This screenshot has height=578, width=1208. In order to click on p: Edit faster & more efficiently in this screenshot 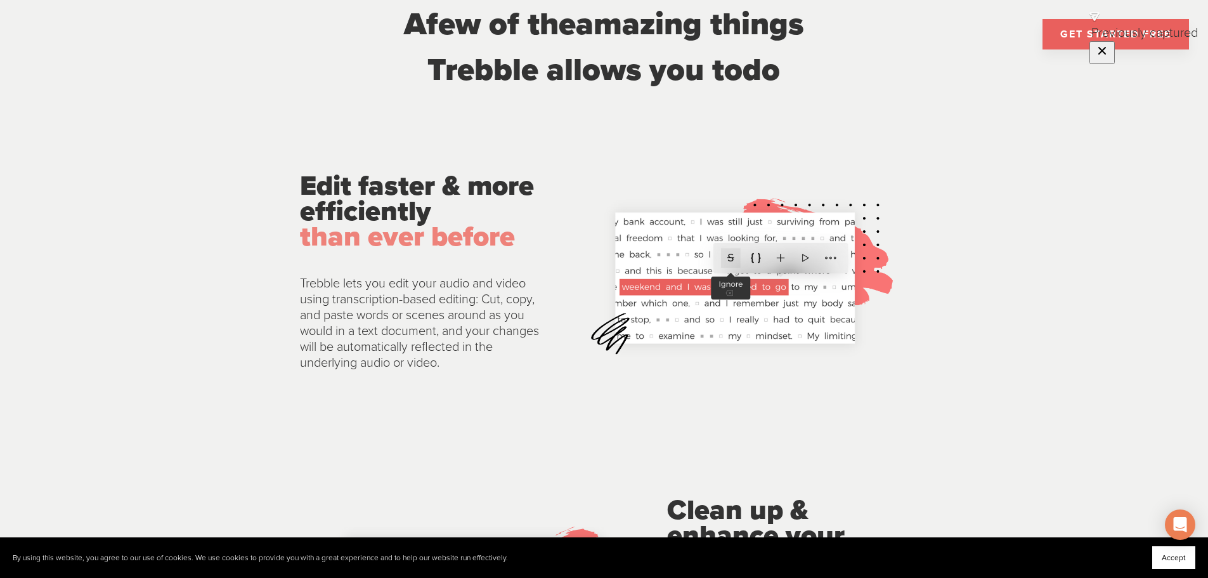, I will do `click(421, 211)`.